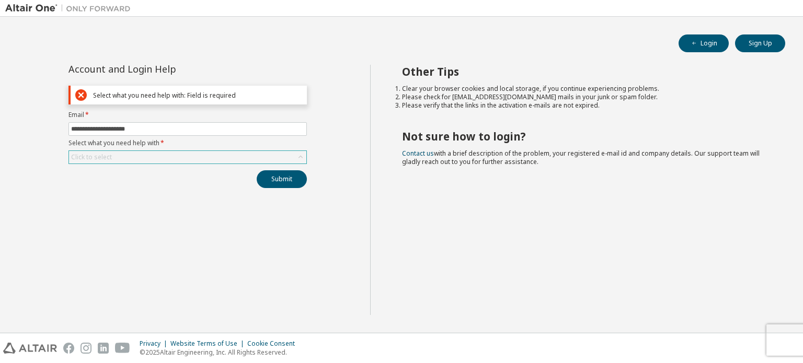 Image resolution: width=803 pixels, height=363 pixels. I want to click on div: Website Terms of Use, so click(209, 344).